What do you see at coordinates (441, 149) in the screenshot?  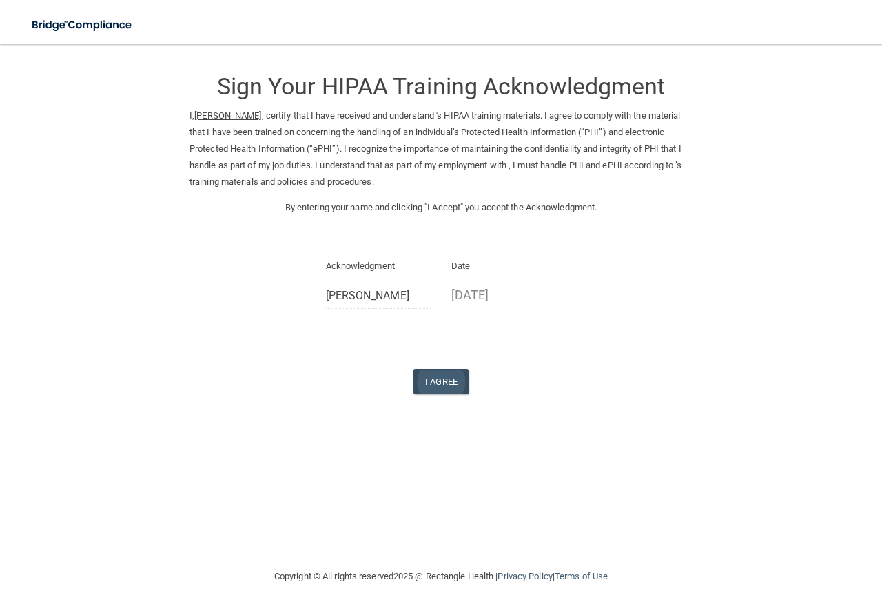 I see `p: I, , certify that I have received and understand 's HIPAA training materials. I agree to comply w...` at bounding box center [441, 149].